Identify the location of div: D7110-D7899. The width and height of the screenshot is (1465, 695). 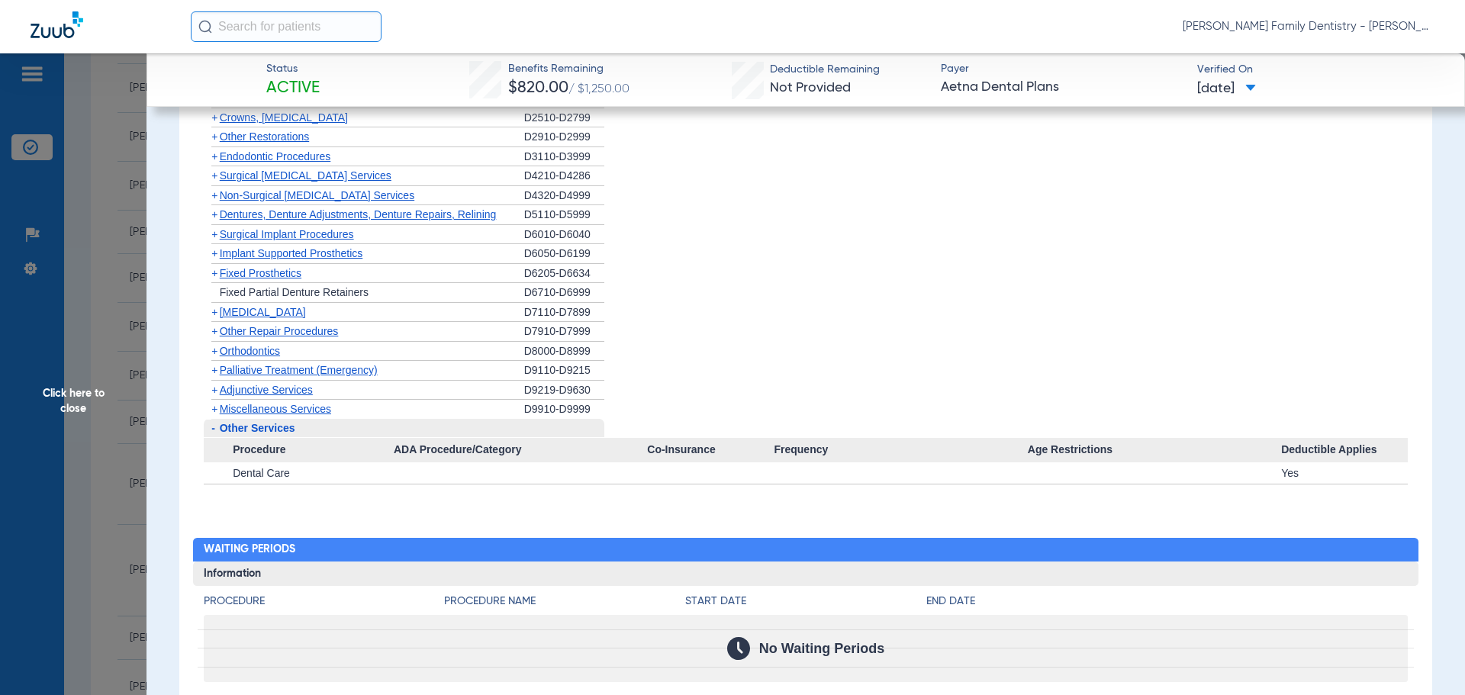
(564, 313).